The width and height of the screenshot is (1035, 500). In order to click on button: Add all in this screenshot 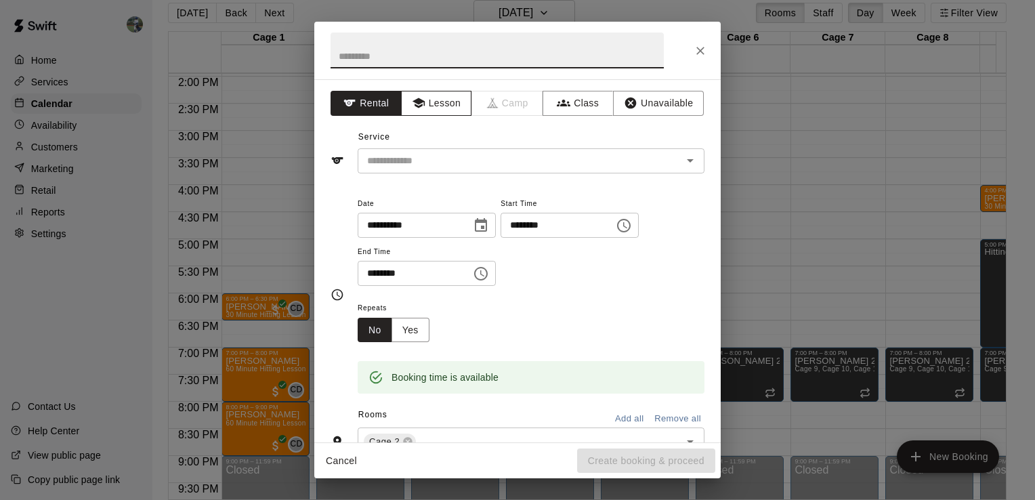, I will do `click(629, 419)`.